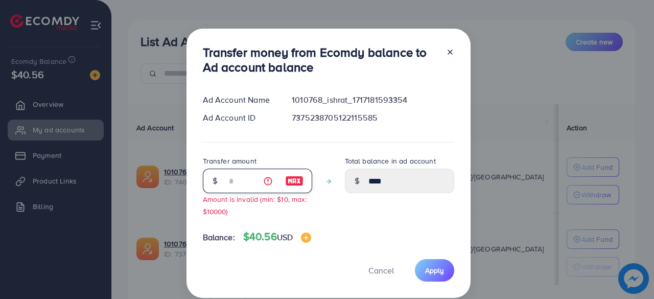 This screenshot has width=654, height=299. What do you see at coordinates (390, 161) in the screenshot?
I see `label: Total balance in ad account` at bounding box center [390, 161].